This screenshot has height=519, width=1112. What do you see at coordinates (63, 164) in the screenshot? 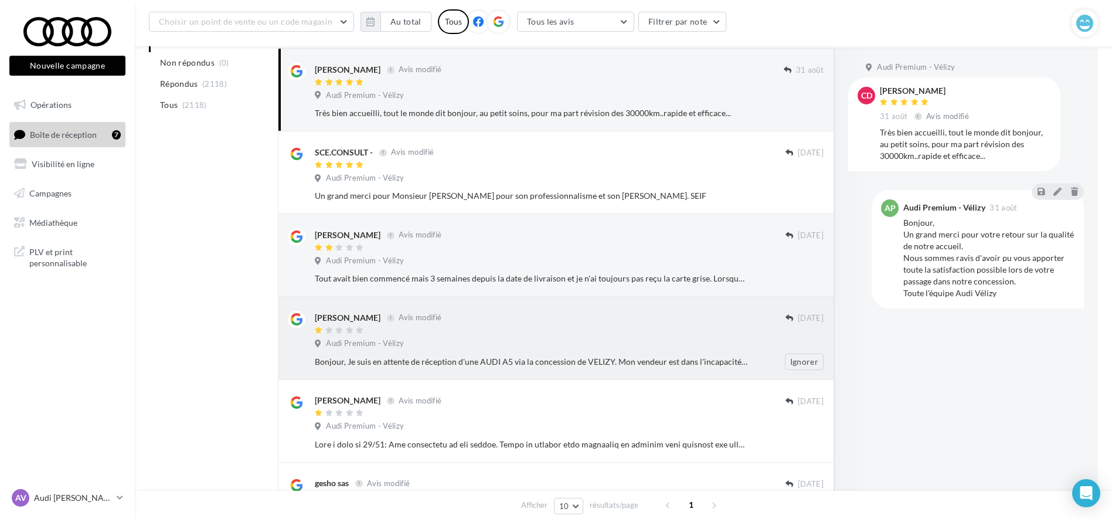
I see `span: Visibilité en ligne` at bounding box center [63, 164].